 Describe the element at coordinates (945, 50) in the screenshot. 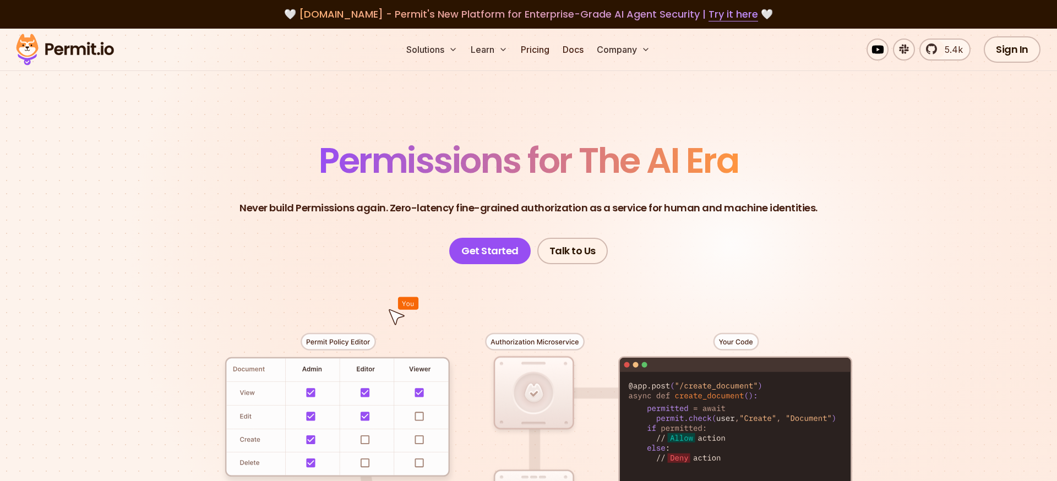

I see `a: 5.4k` at that location.